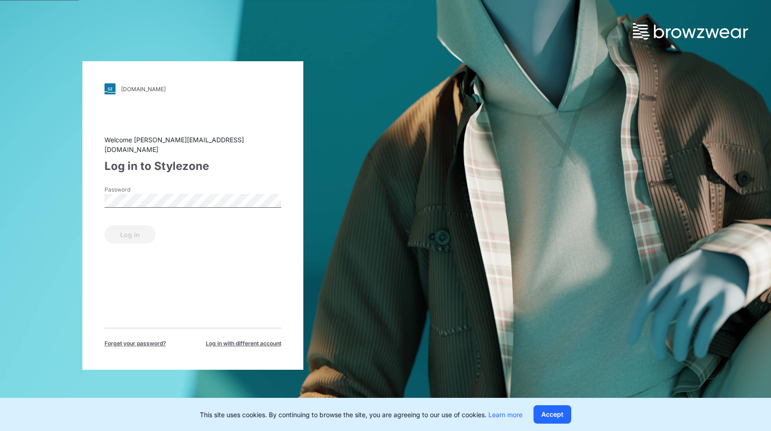 The image size is (771, 431). I want to click on div: Log in to Stylezone, so click(193, 166).